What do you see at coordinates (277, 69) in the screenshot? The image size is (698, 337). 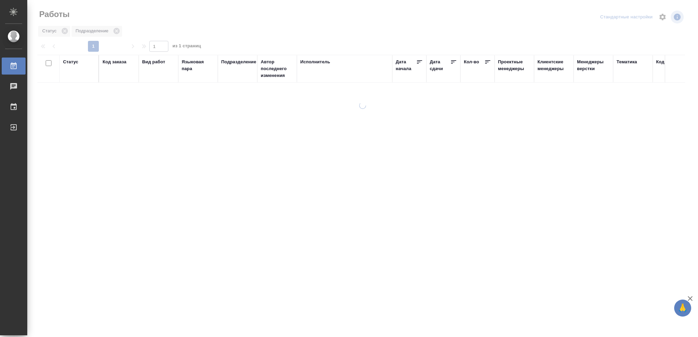 I see `div: Автор последнего изменения` at bounding box center [277, 69].